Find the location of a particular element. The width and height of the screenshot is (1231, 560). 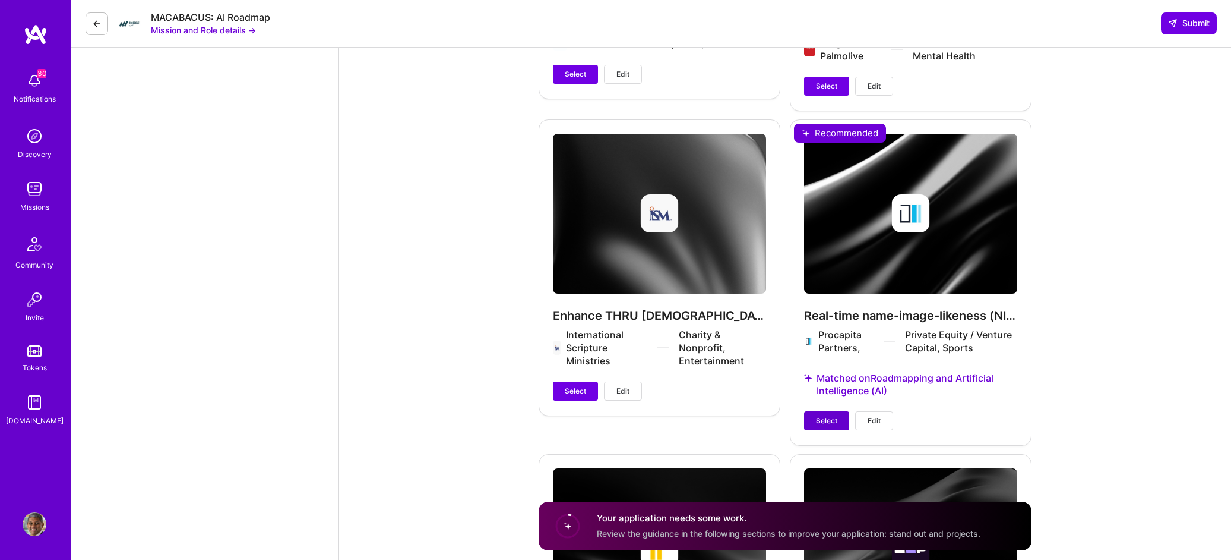

img: Company Logo is located at coordinates (129, 24).